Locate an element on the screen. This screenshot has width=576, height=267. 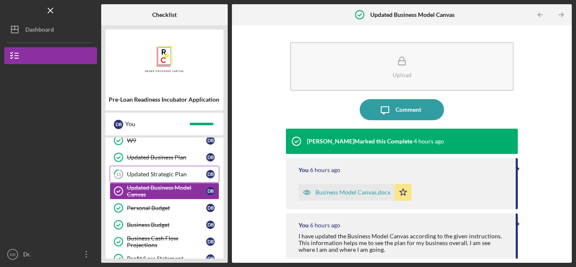
a: Dashboard is located at coordinates (51, 30).